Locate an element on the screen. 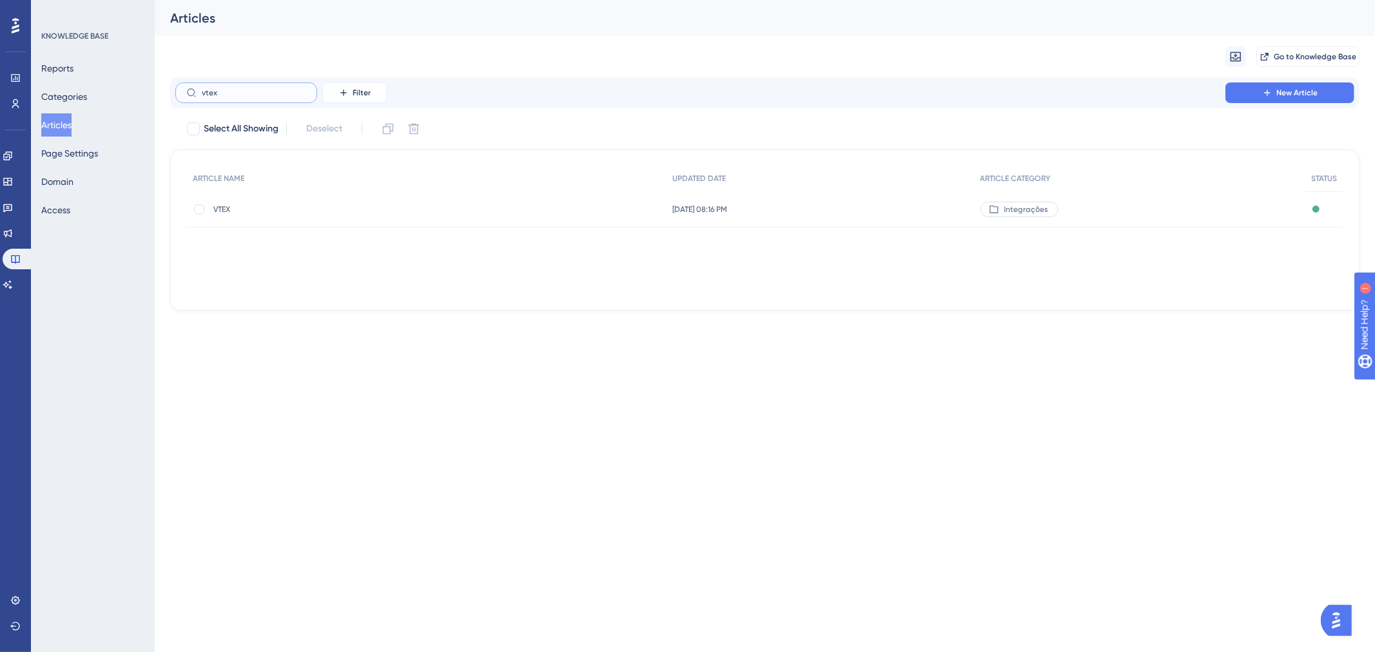 This screenshot has height=652, width=1375. button: New Article is located at coordinates (1290, 93).